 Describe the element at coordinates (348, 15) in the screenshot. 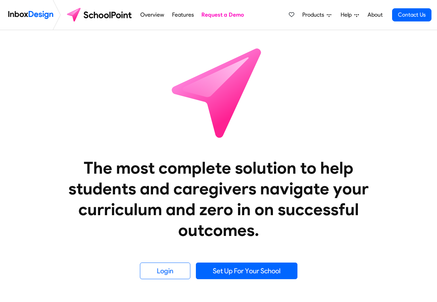

I see `span: Help` at that location.